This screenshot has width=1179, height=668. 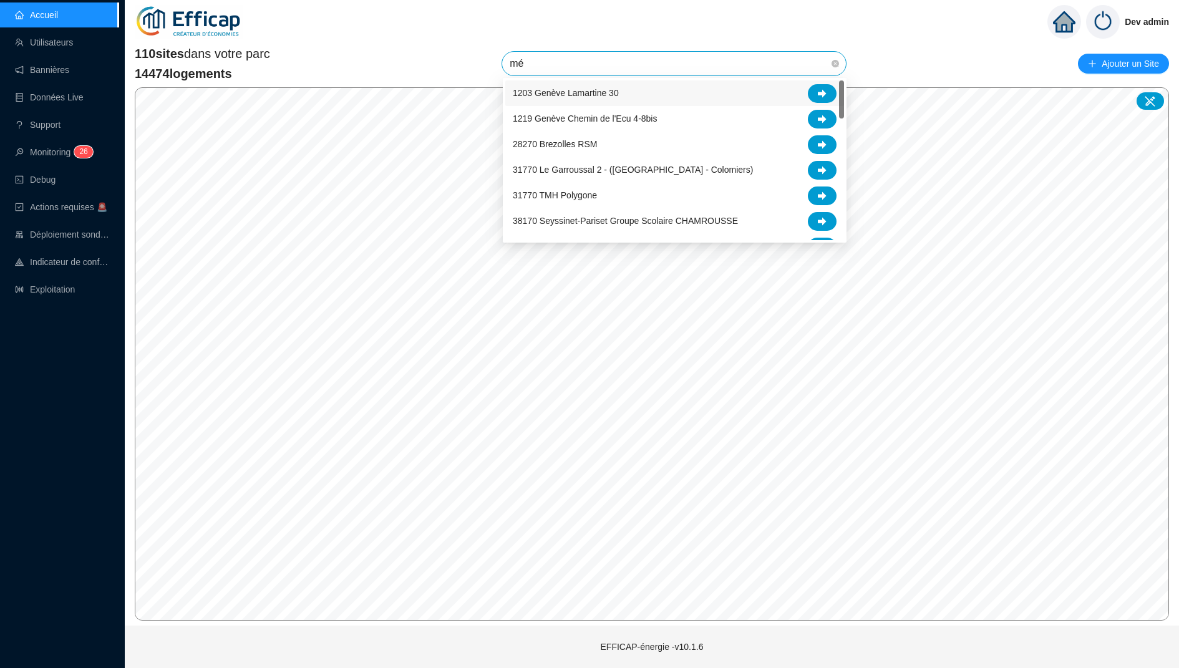 What do you see at coordinates (1092, 64) in the screenshot?
I see `span: plus` at bounding box center [1092, 64].